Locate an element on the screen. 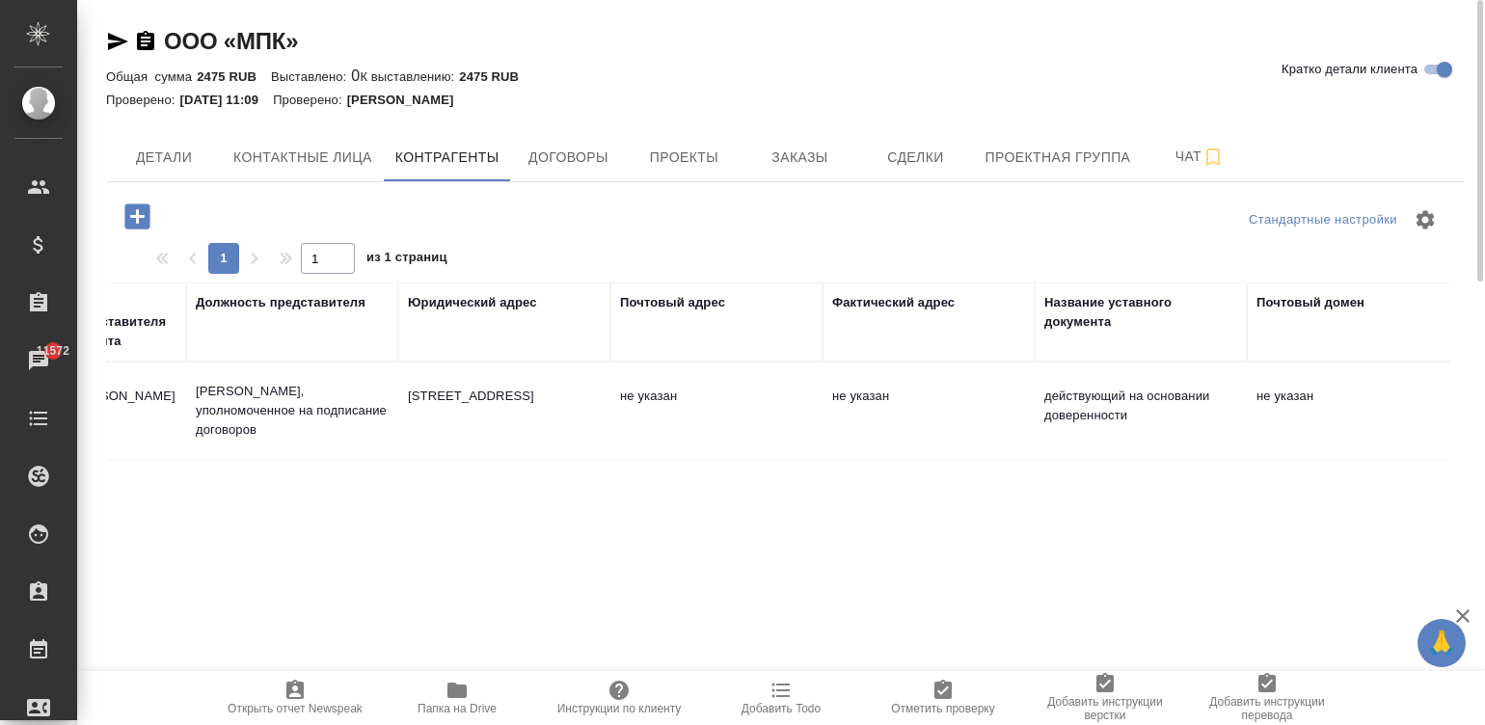 The height and width of the screenshot is (725, 1485). span: Добавить инструкции верстки is located at coordinates (1105, 709).